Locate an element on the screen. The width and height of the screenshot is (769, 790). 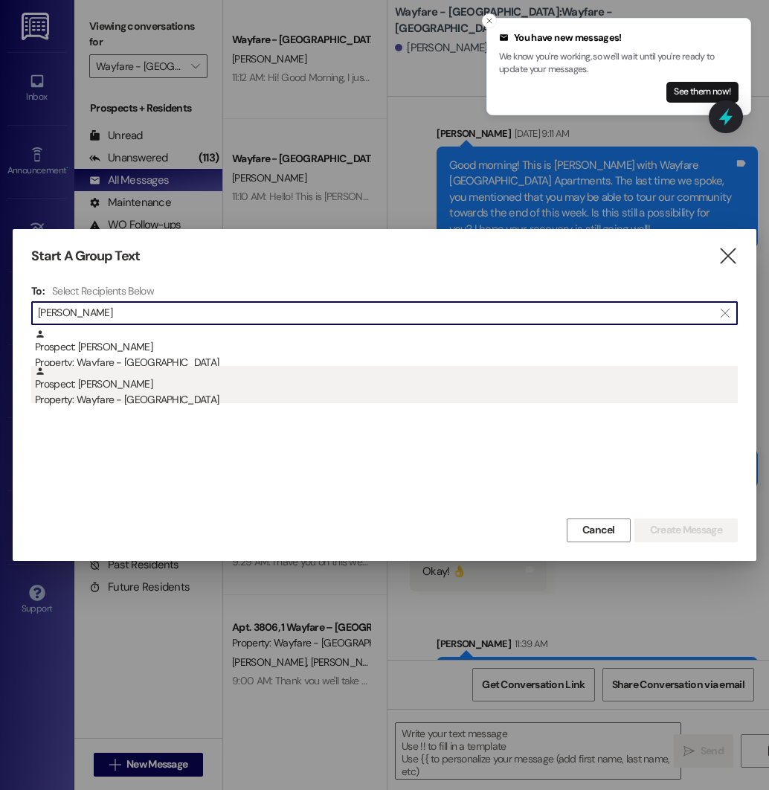
div: You have new messages! is located at coordinates (619, 38).